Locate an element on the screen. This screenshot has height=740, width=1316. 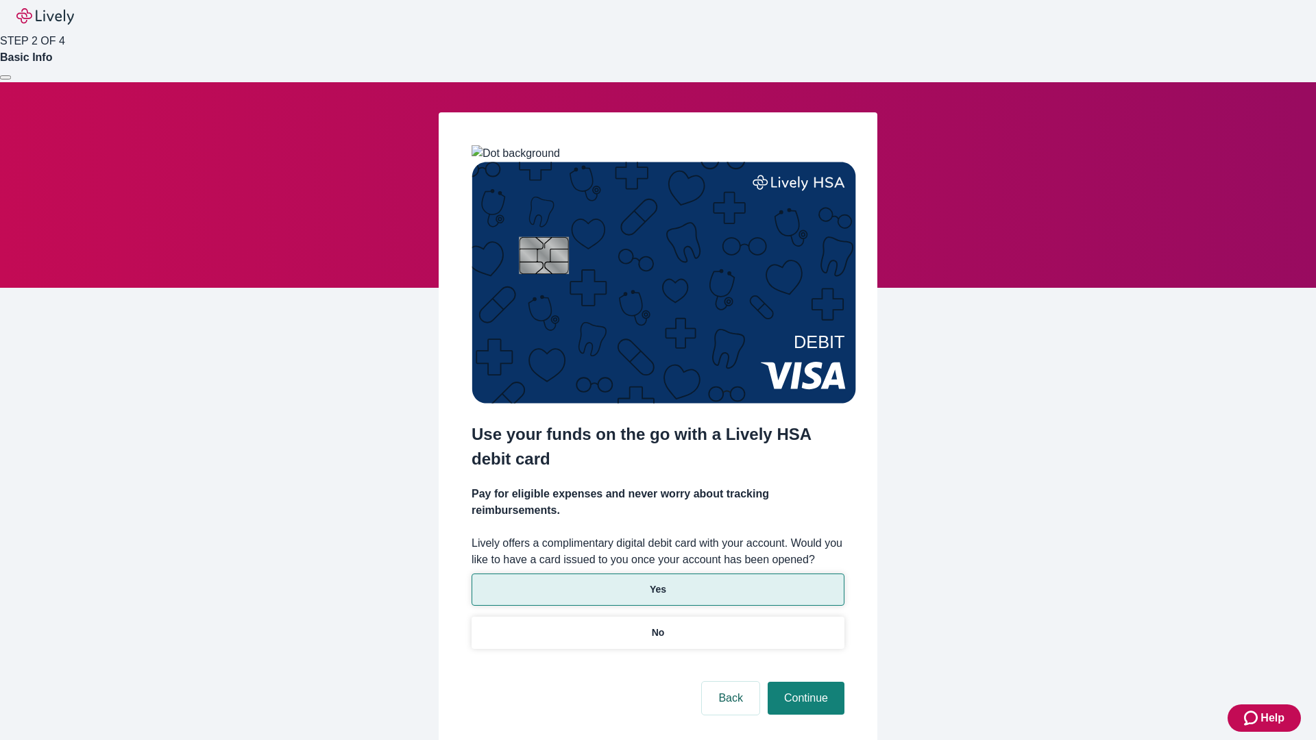
label: Lively offers a complimentary digital debit card with your account. Would you like to have a card... is located at coordinates (658, 552).